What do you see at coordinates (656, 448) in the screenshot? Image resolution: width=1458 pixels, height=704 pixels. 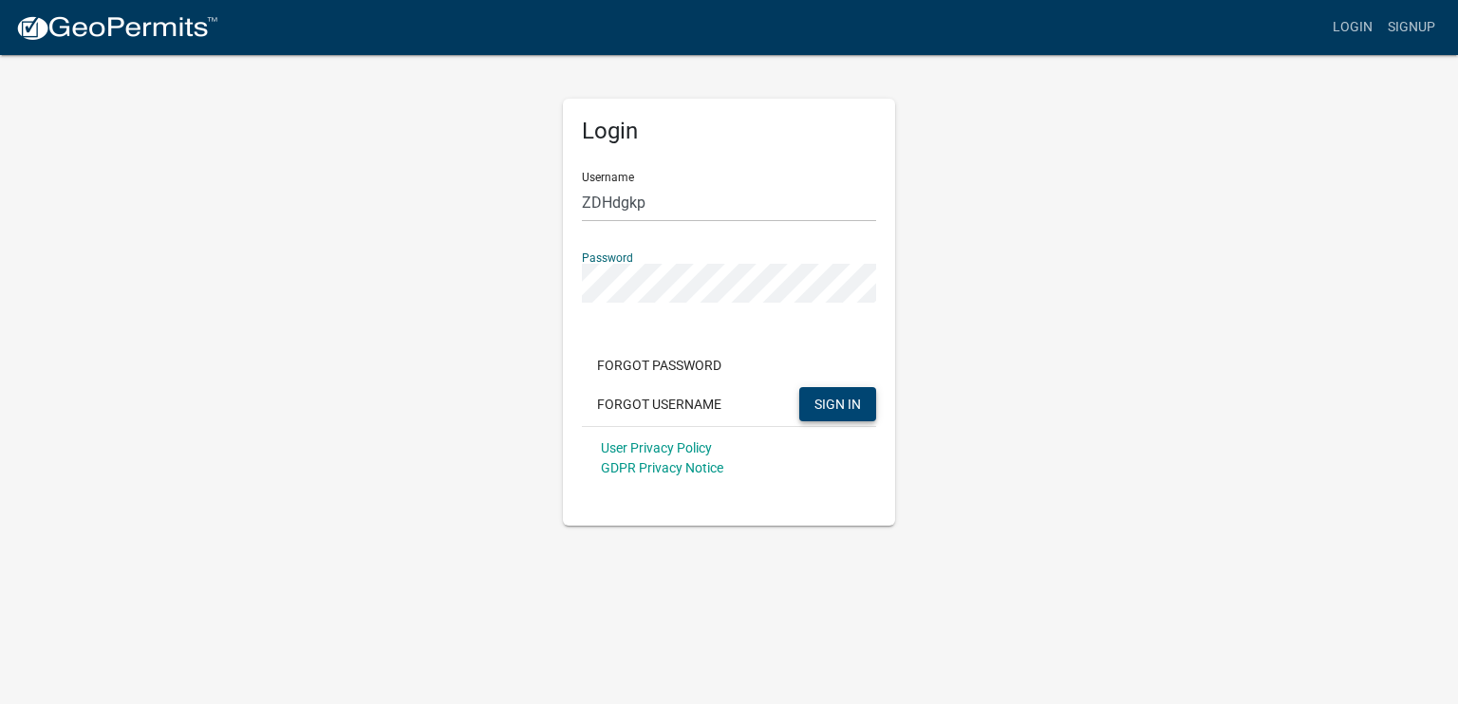 I see `a: User Privacy Policy` at bounding box center [656, 448].